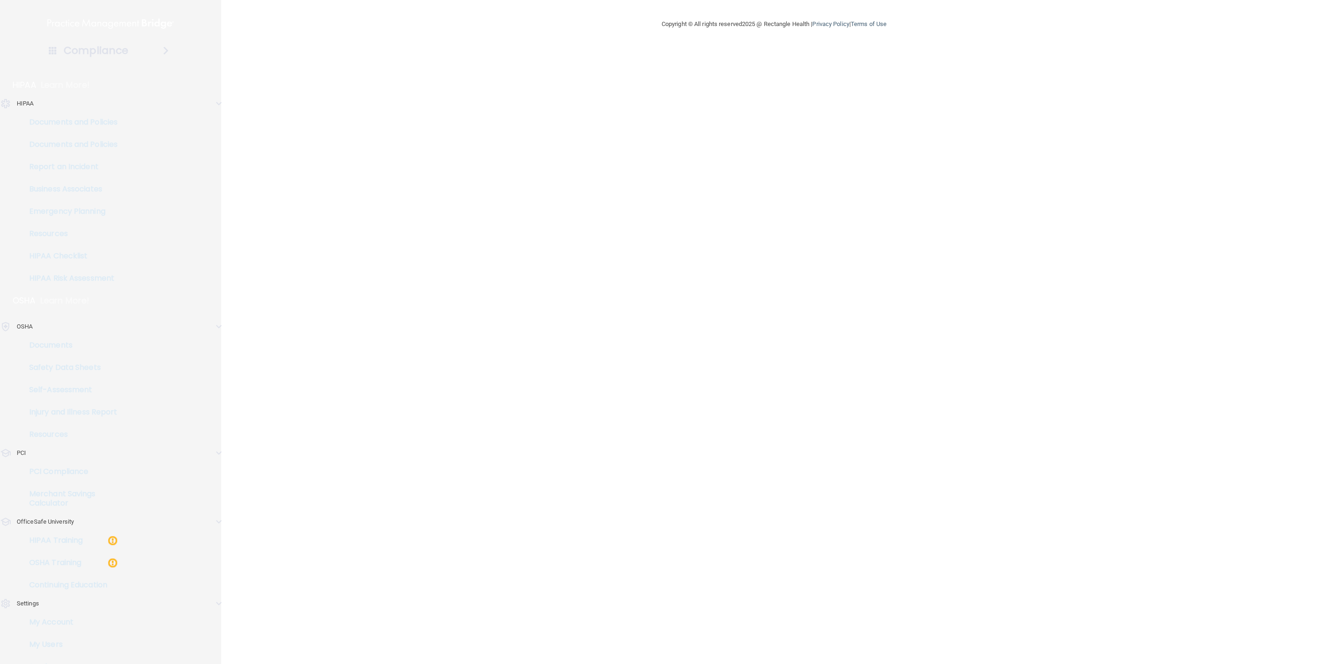 This screenshot has height=664, width=1327. What do you see at coordinates (69, 390) in the screenshot?
I see `p: Self-Assessment` at bounding box center [69, 390].